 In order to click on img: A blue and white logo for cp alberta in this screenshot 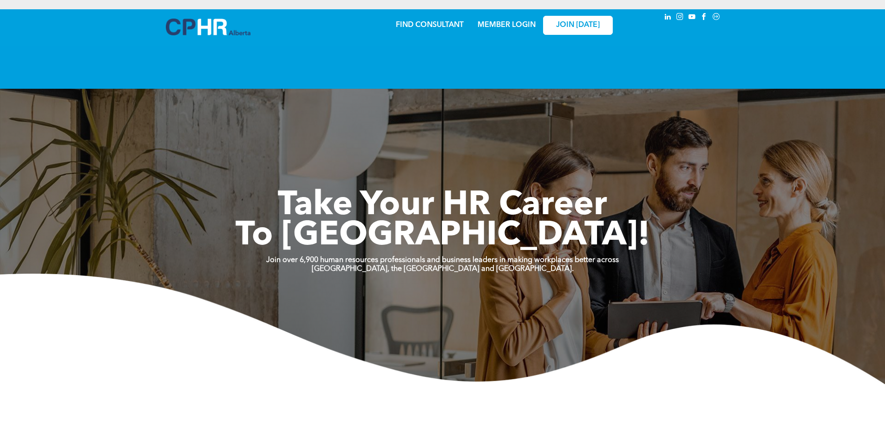, I will do `click(208, 27)`.